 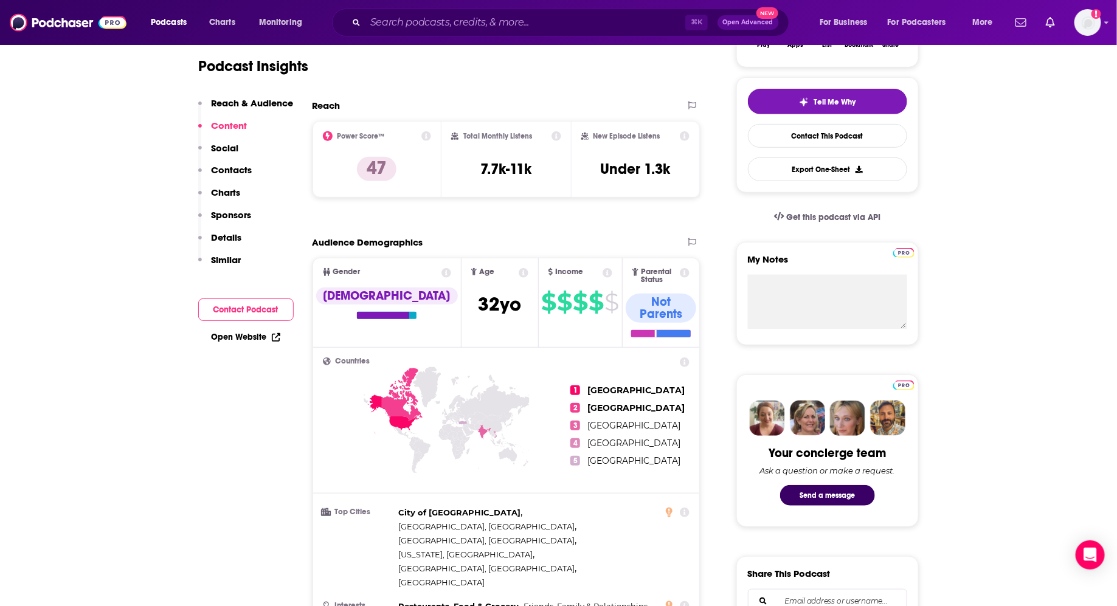 What do you see at coordinates (358, 512) in the screenshot?
I see `h3: Top Cities` at bounding box center [358, 512].